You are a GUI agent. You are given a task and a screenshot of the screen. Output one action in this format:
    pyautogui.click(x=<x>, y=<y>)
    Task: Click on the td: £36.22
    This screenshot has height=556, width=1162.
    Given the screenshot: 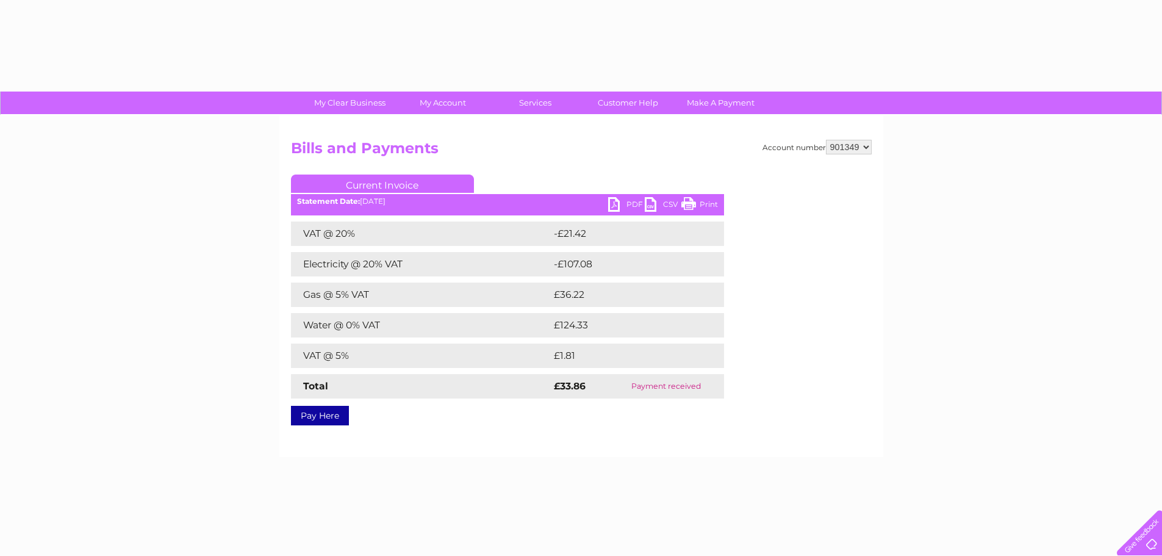 What is the action you would take?
    pyautogui.click(x=624, y=295)
    